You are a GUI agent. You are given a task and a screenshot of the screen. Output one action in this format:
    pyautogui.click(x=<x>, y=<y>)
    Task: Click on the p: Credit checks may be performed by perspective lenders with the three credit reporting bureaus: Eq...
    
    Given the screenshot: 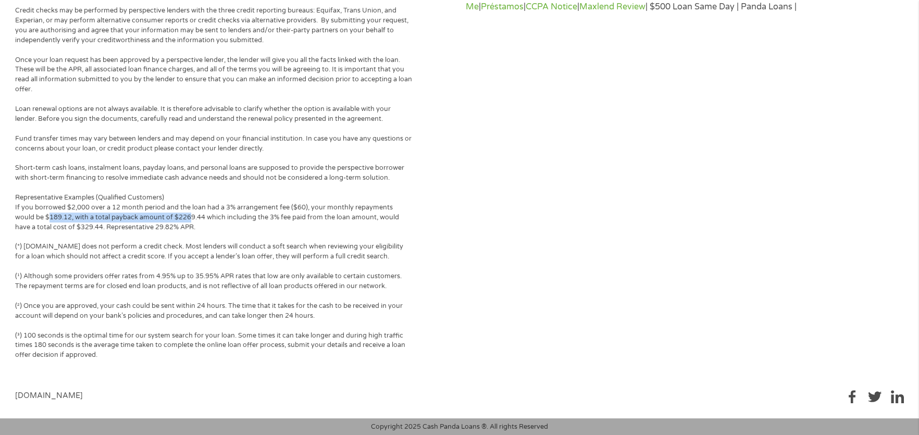 What is the action you would take?
    pyautogui.click(x=214, y=26)
    